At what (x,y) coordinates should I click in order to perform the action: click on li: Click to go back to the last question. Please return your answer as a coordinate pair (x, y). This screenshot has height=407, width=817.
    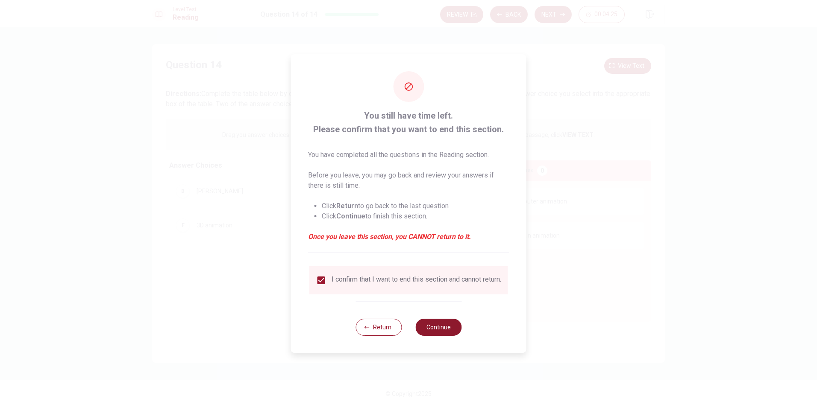
    Looking at the image, I should click on (415, 206).